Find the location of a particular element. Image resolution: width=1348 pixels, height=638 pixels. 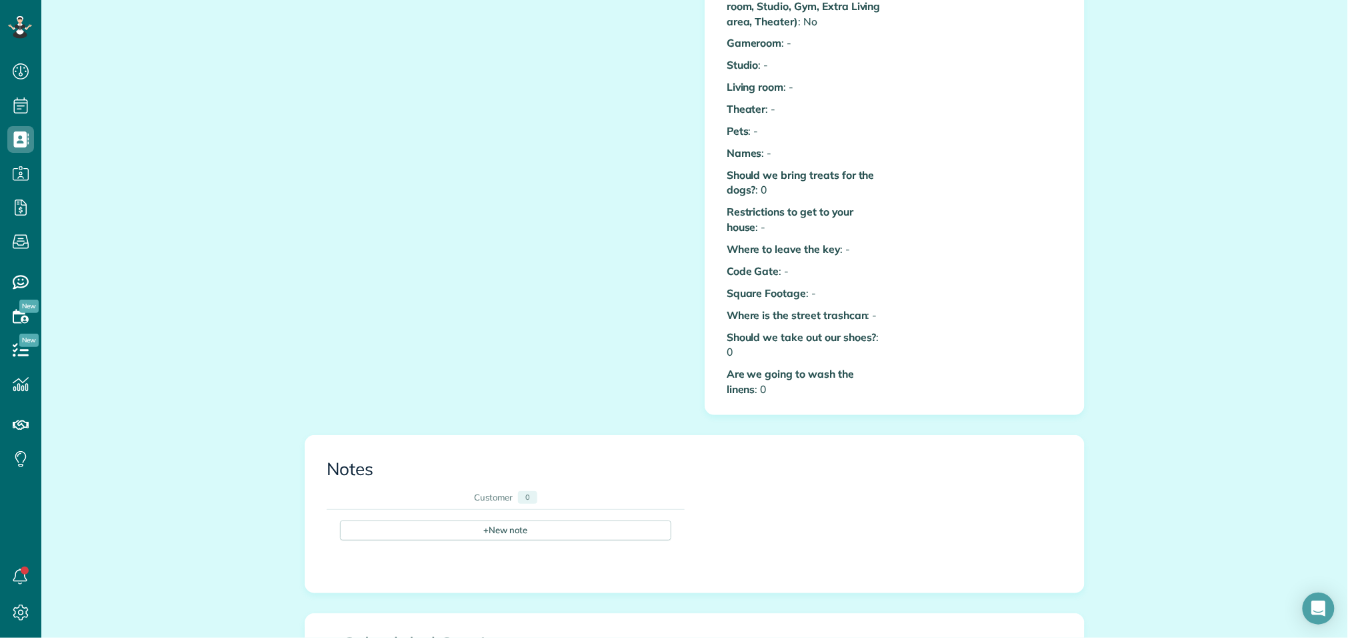

b: Living room is located at coordinates (756, 87).